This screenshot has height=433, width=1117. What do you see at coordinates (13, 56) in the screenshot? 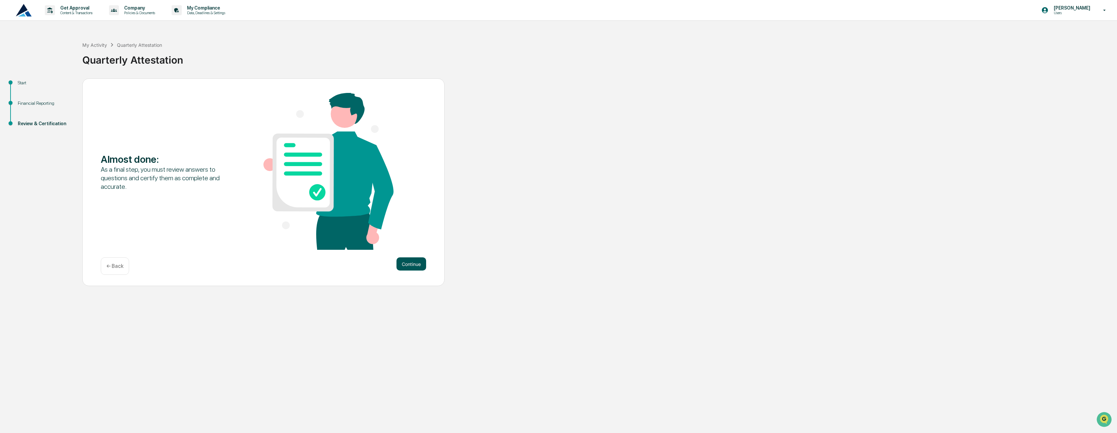
I see `img: 1746055101610-c473b297-6a78-478c-a979-82029cc54cd1` at bounding box center [13, 56].